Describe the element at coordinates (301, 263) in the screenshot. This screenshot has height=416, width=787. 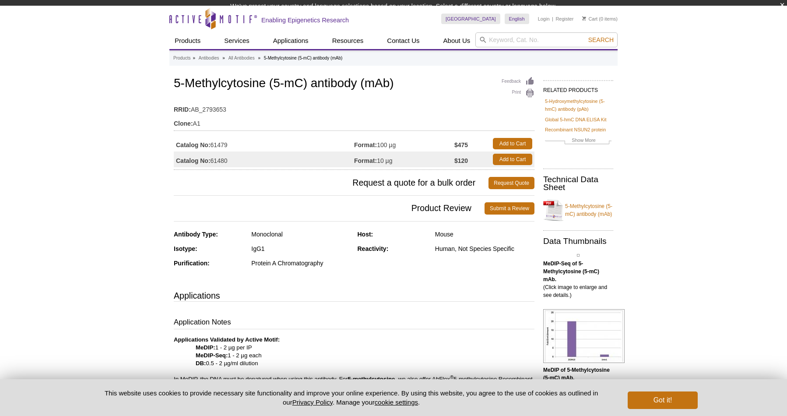
I see `div: Protein A Chromatography` at that location.